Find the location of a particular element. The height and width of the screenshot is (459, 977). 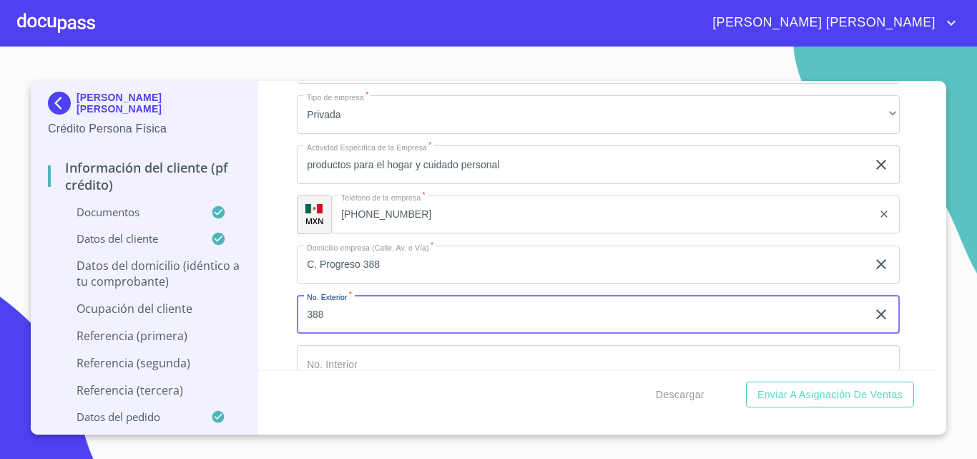

p: Referencia (primera) is located at coordinates (144, 336).